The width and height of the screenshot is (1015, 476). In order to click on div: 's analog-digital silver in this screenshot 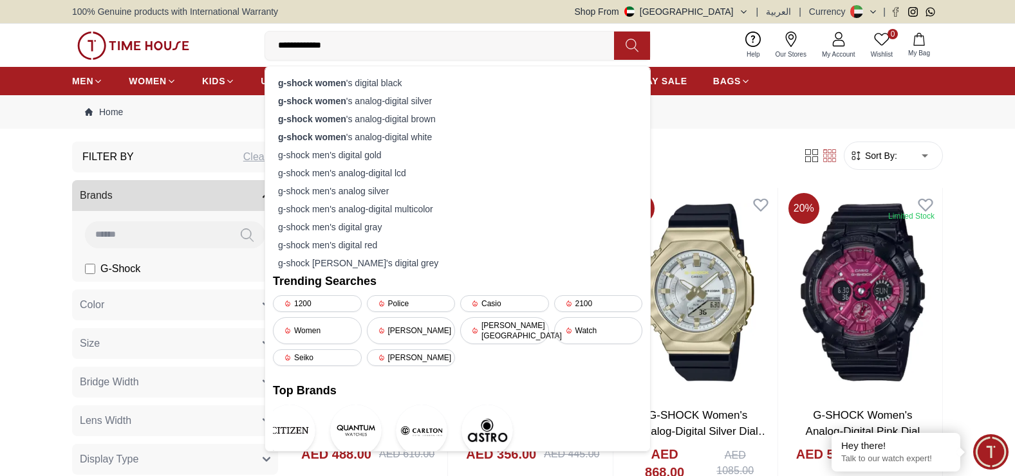, I will do `click(457, 101)`.